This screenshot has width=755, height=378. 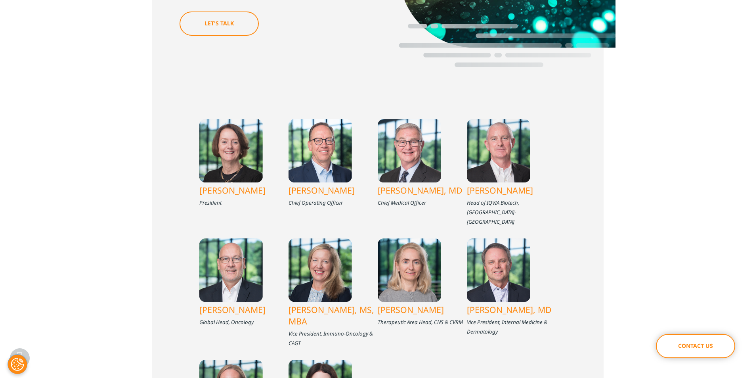 What do you see at coordinates (511, 326) in the screenshot?
I see `div: Vice President, Internal Medicine & Dermatology` at bounding box center [511, 326].